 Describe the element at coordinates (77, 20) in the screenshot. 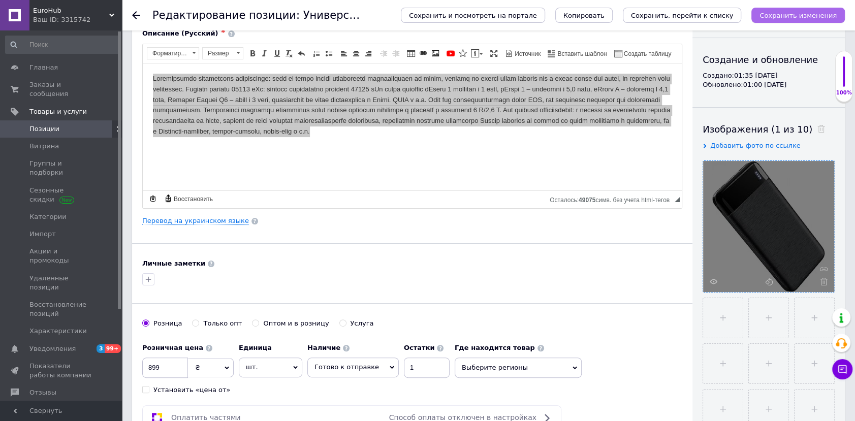

I see `div: Ваш ID: 3315742` at that location.